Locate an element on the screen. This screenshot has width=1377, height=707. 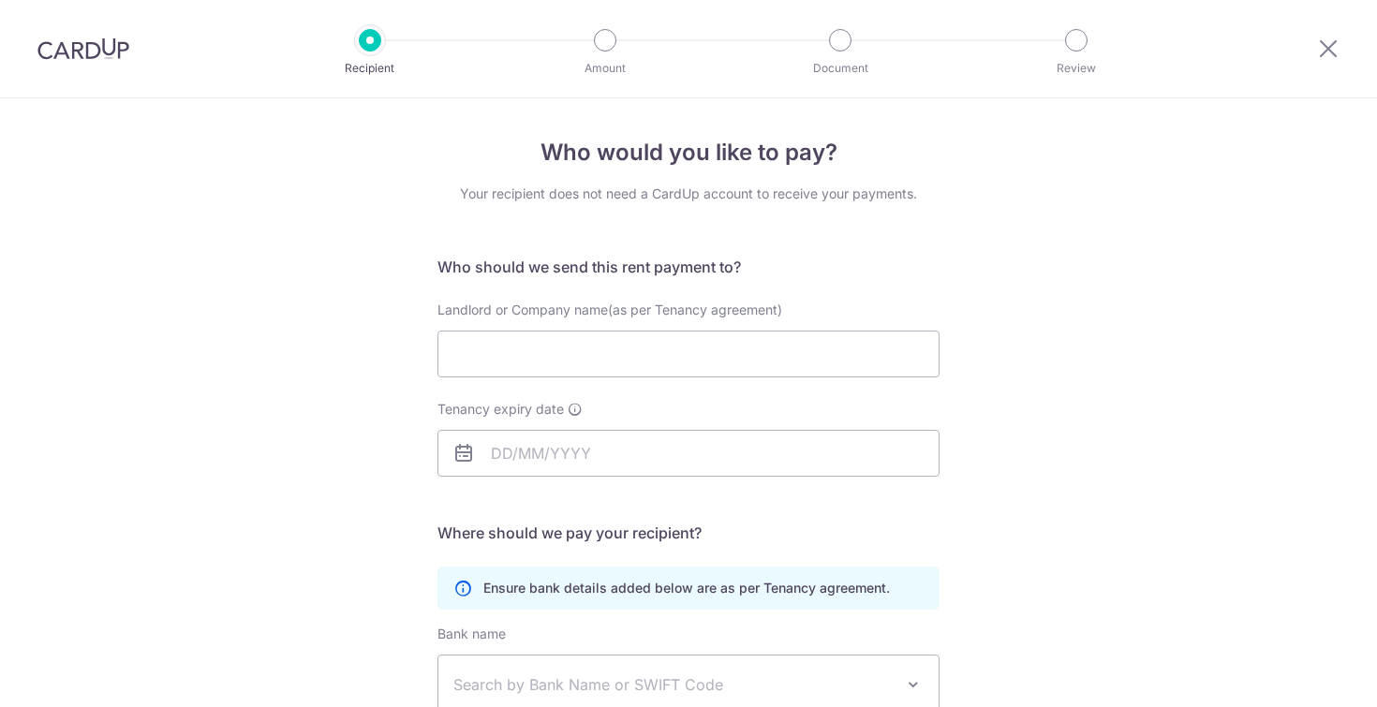
p: Ensure bank details added below are as per Tenancy agreement. is located at coordinates (687, 588).